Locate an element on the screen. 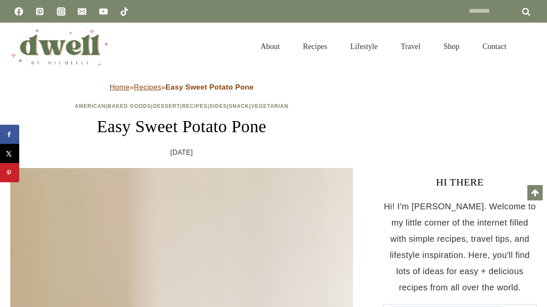 The width and height of the screenshot is (547, 307). a: Travel is located at coordinates (410, 47).